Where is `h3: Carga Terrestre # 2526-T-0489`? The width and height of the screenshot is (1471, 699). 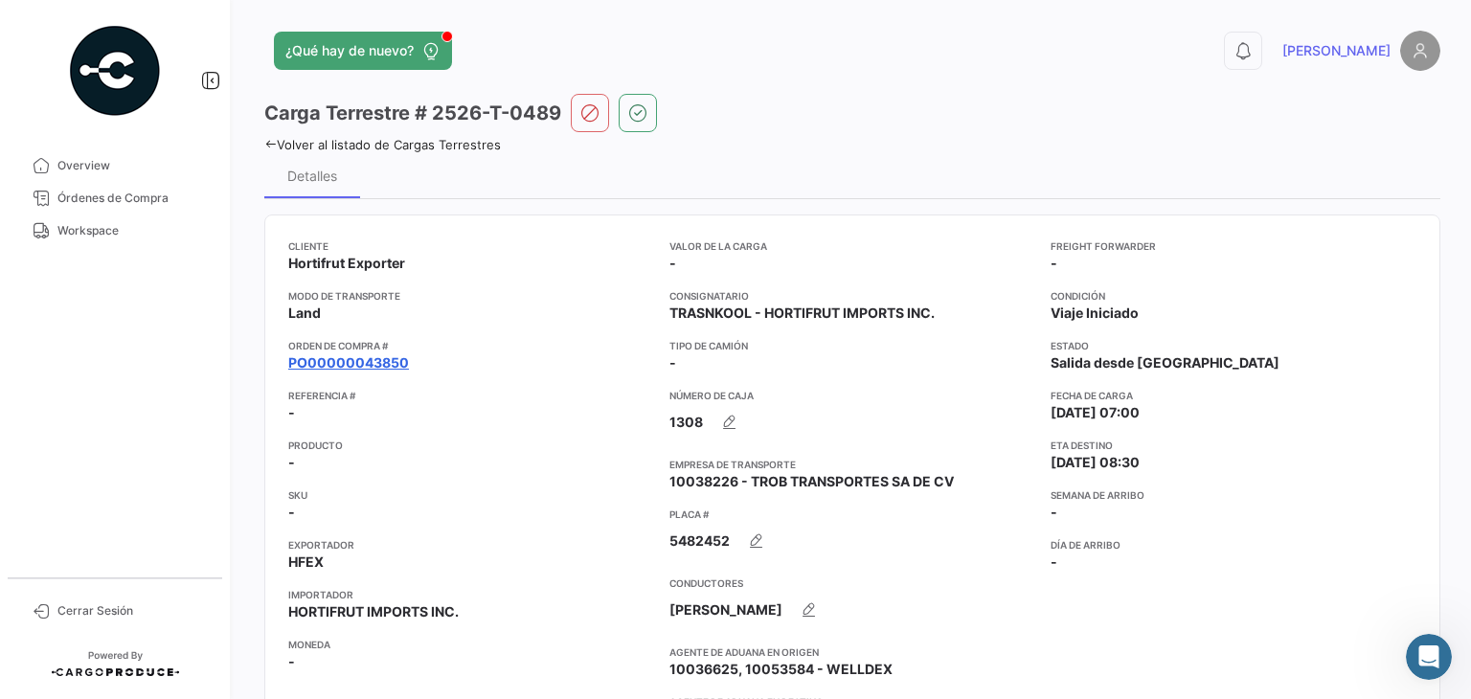
h3: Carga Terrestre # 2526-T-0489 is located at coordinates (413, 113).